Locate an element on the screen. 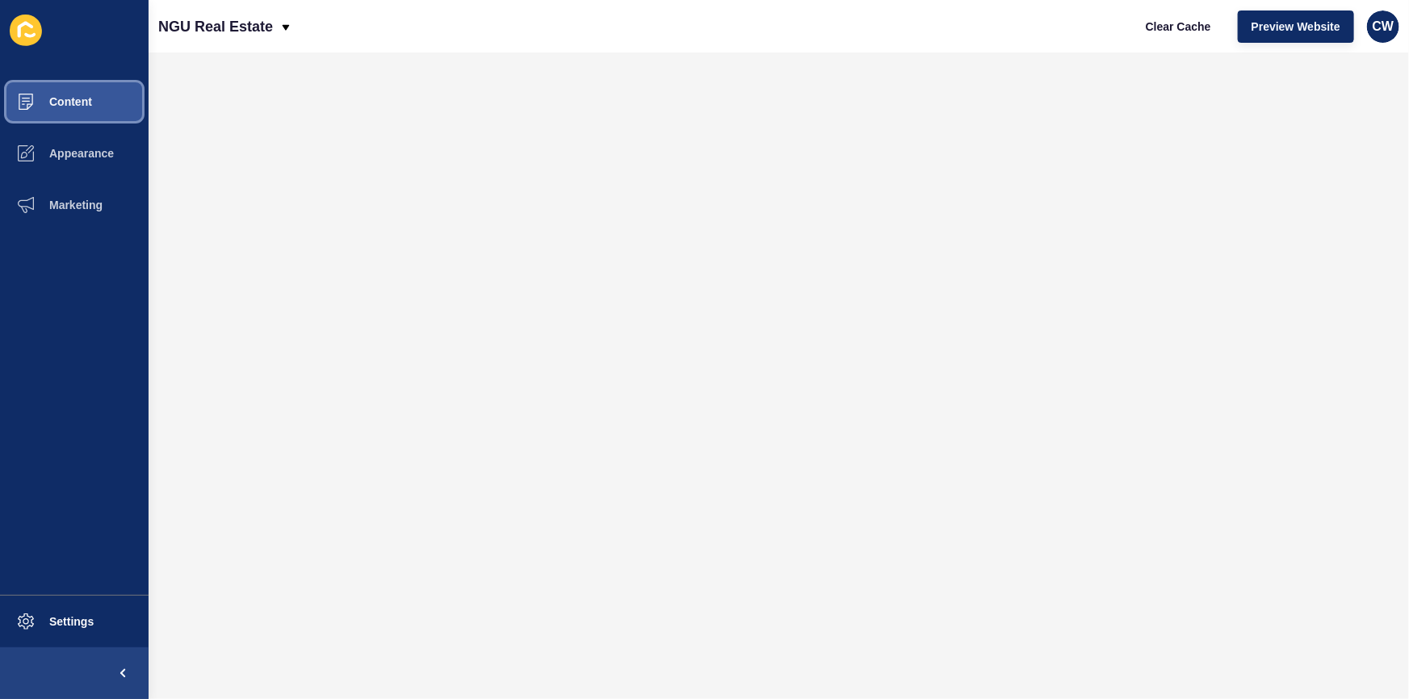  button: Clear Cache is located at coordinates (1178, 27).